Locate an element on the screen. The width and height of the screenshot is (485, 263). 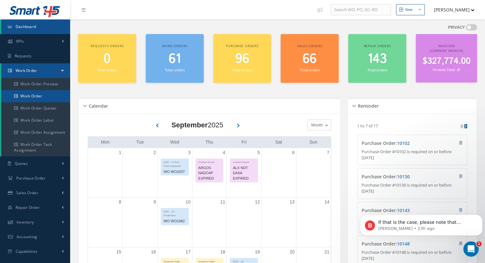
span: $327,774.00 is located at coordinates (446, 61).